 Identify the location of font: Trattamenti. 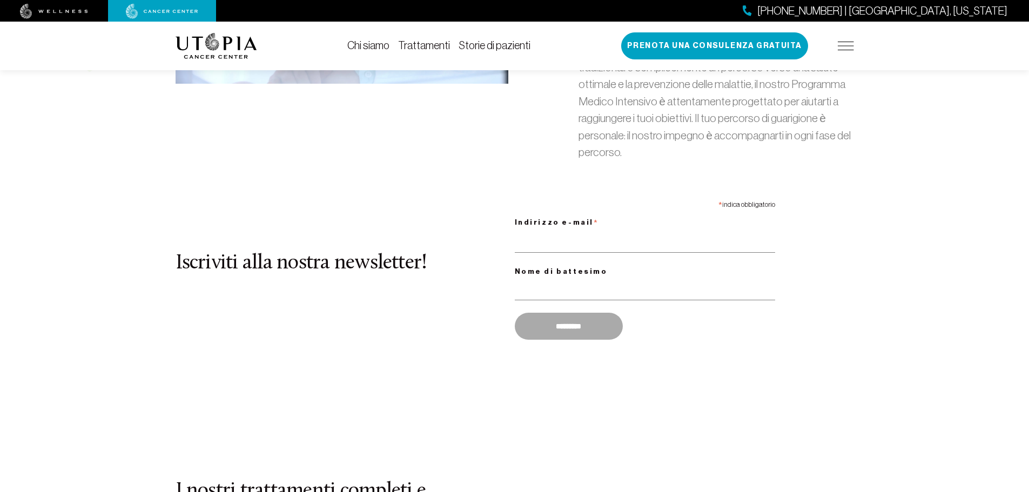
(424, 45).